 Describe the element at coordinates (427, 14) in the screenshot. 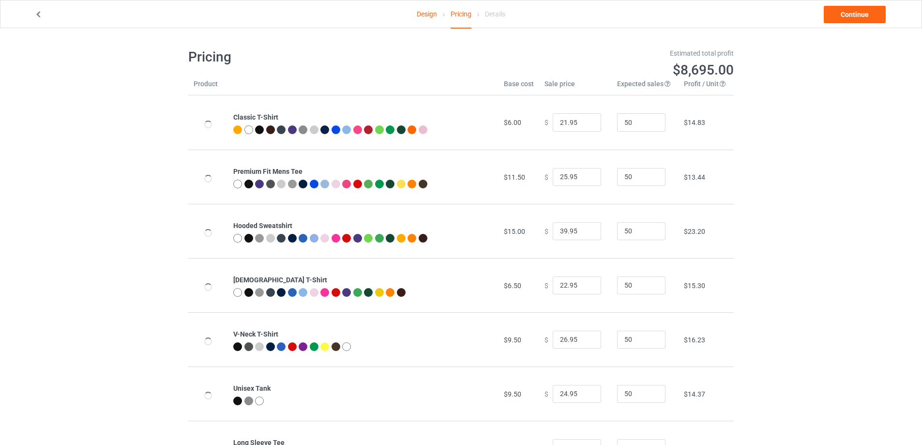

I see `a: Design` at that location.